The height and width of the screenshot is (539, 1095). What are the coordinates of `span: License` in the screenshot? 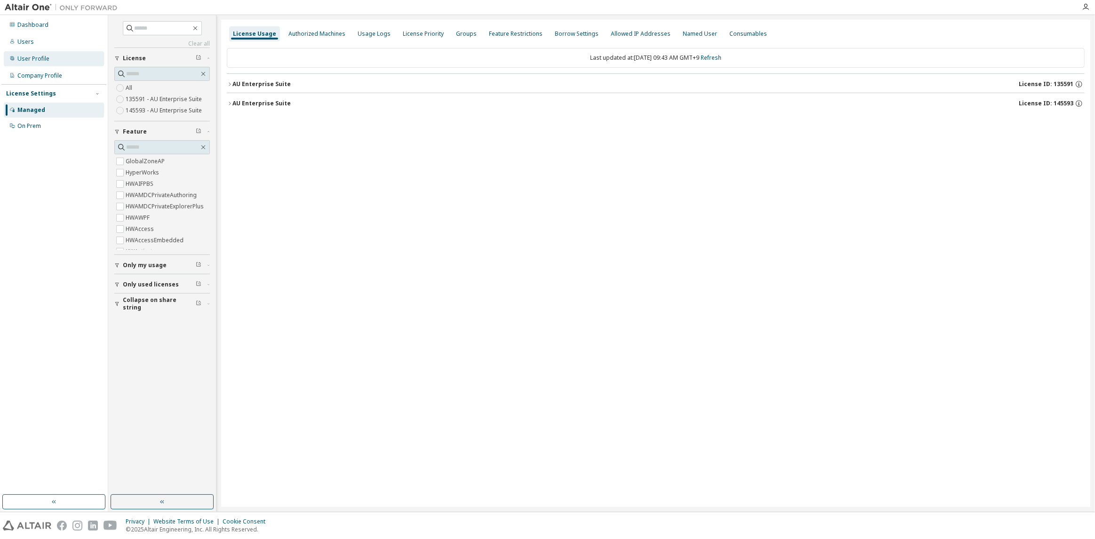 It's located at (134, 58).